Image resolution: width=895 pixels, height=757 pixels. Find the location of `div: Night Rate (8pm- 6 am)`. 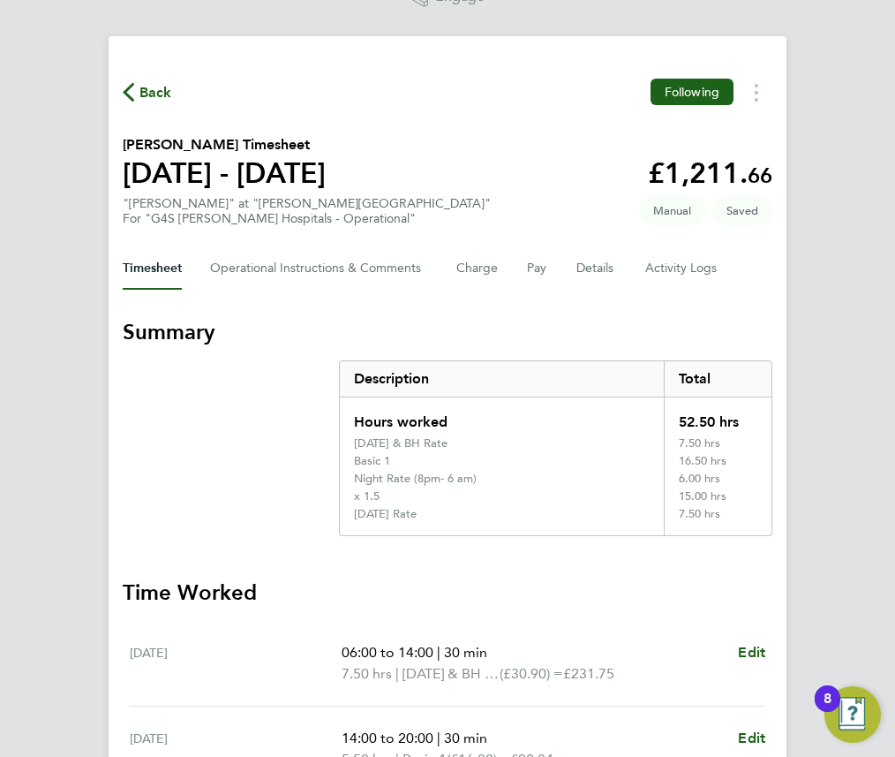

div: Night Rate (8pm- 6 am) is located at coordinates (415, 479).